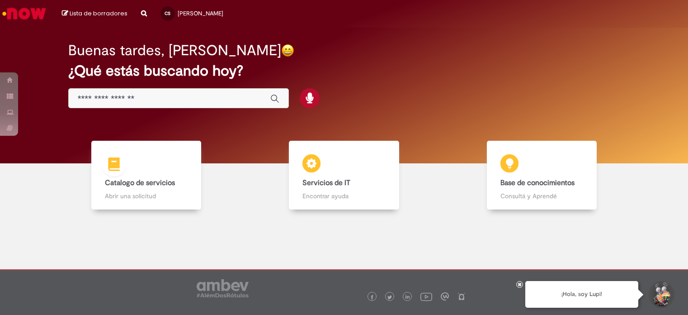  Describe the element at coordinates (327, 183) in the screenshot. I see `b: Servicios de IT` at that location.